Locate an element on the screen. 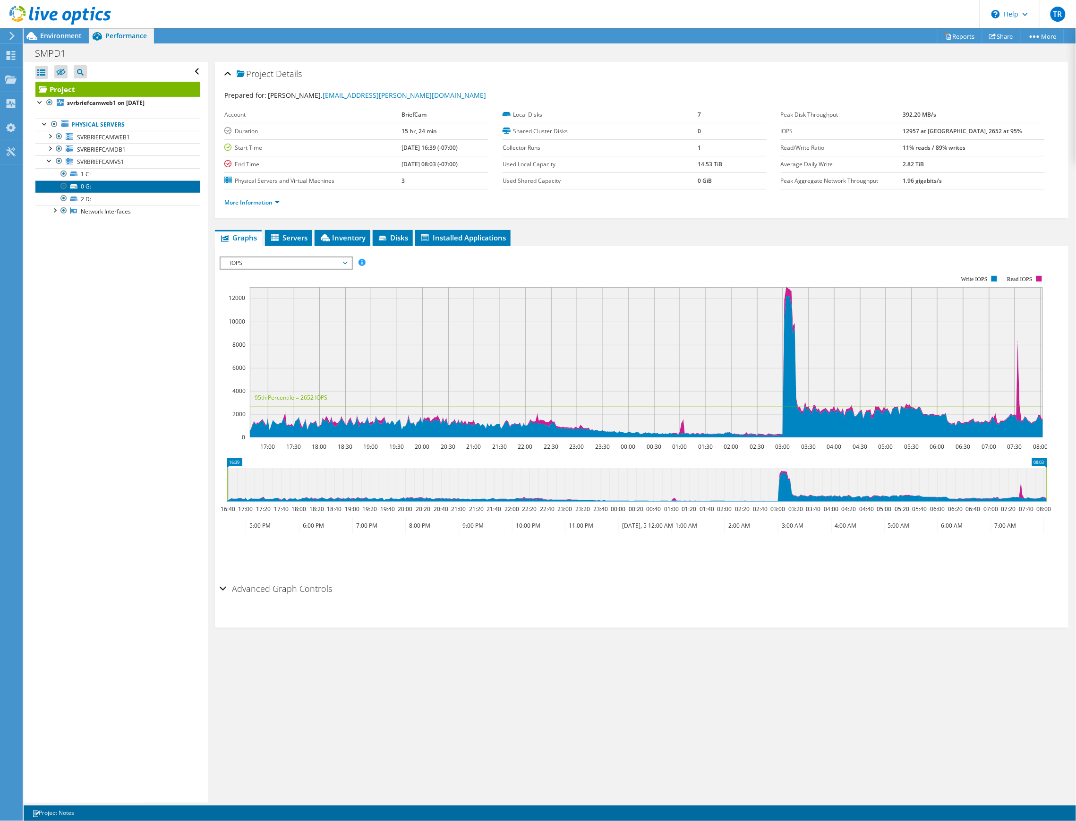 The image size is (1076, 821). b: 15 hr, 24 min is located at coordinates (419, 131).